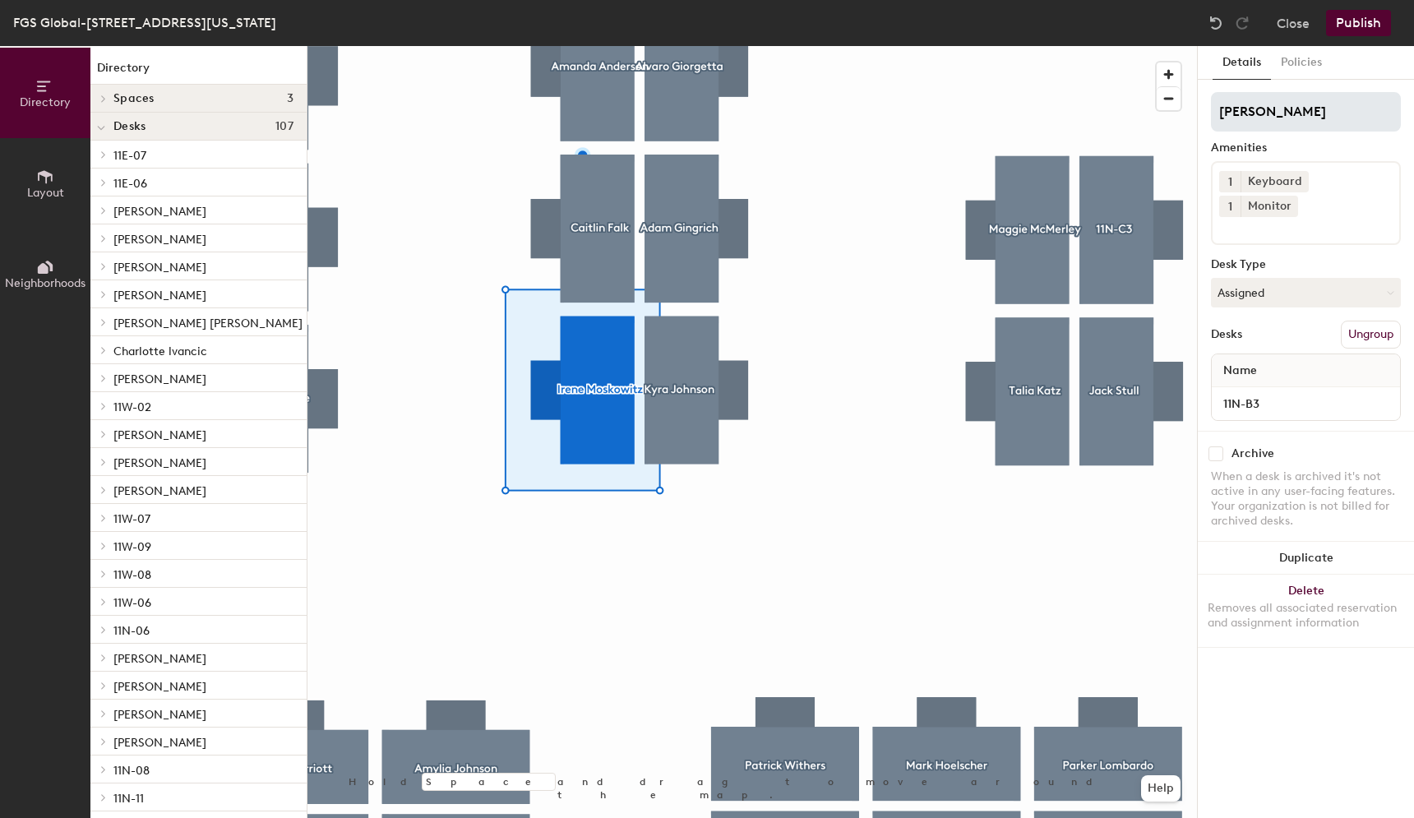 The image size is (1414, 818). What do you see at coordinates (132, 519) in the screenshot?
I see `span: 11W-07` at bounding box center [132, 519].